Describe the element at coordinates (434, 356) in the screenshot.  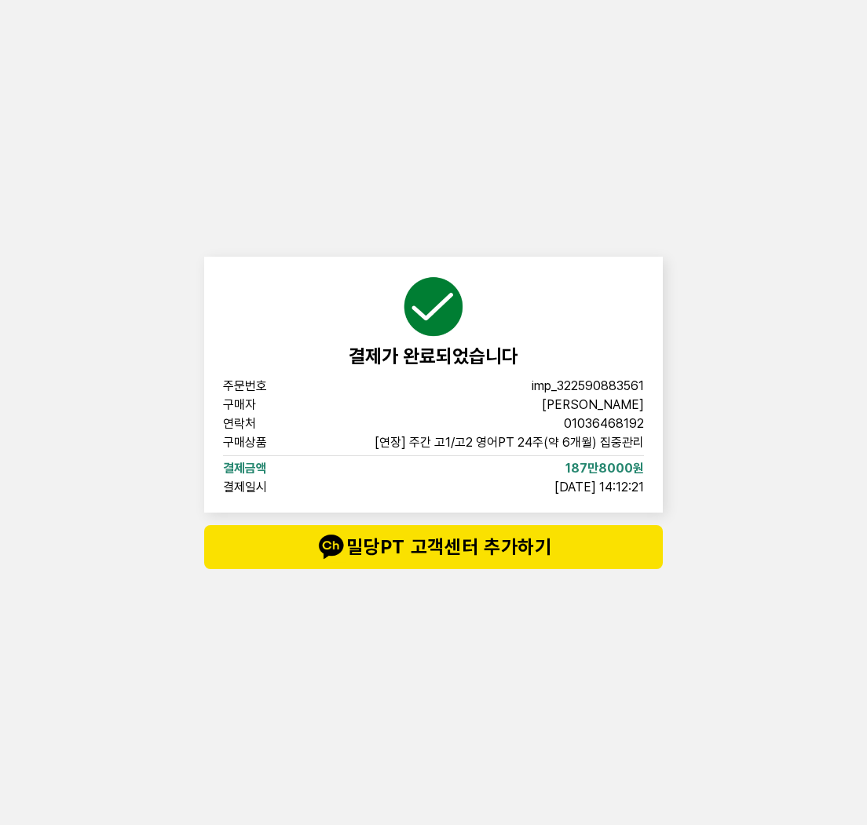
I see `span: 결제가 완료되었습니다` at that location.